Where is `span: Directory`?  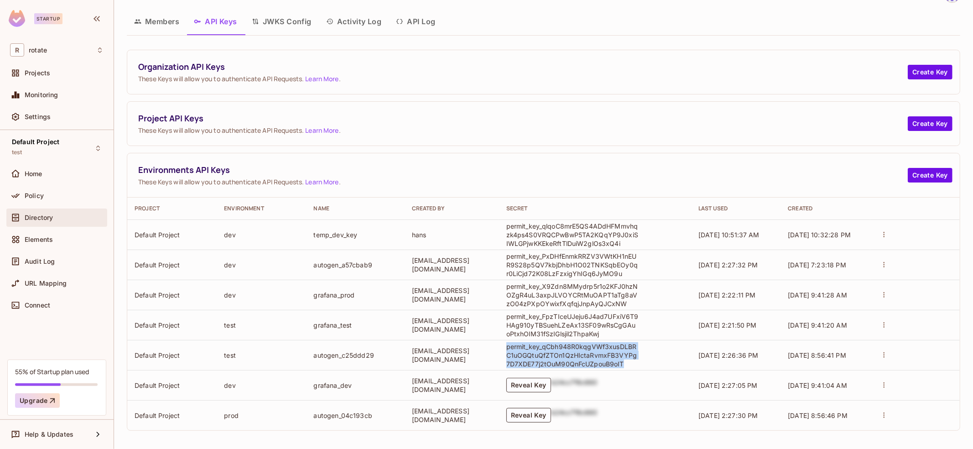
span: Directory is located at coordinates (39, 218).